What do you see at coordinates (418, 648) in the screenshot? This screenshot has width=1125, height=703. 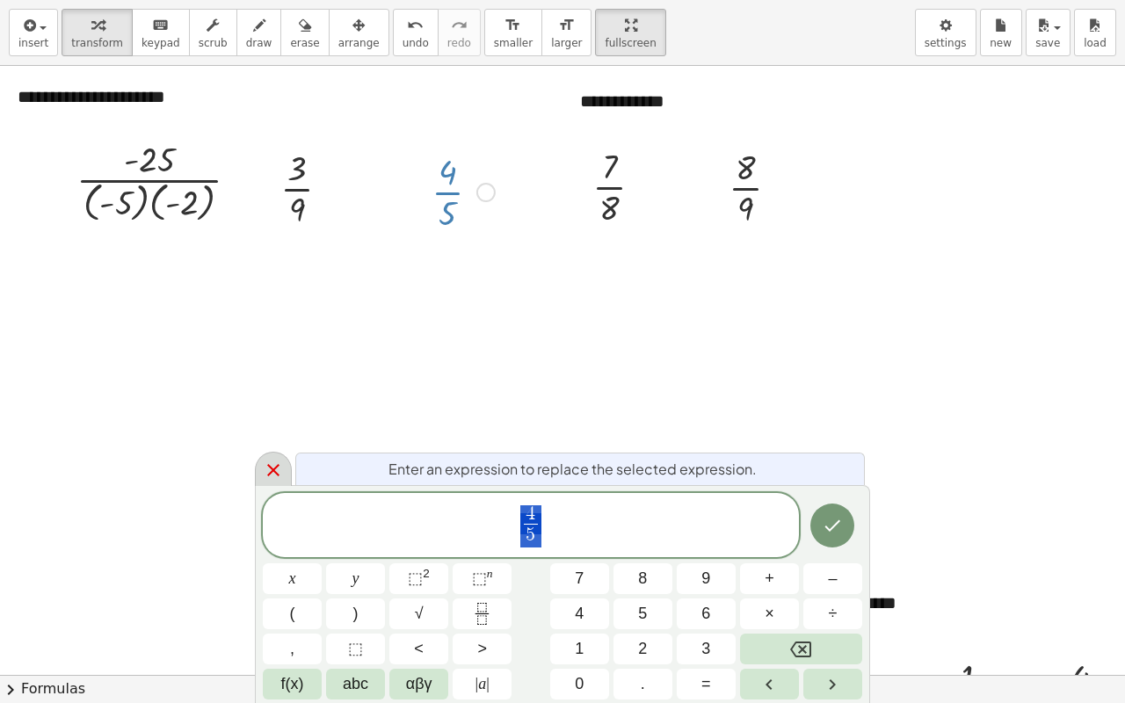 I see `button: Less than` at bounding box center [418, 648].